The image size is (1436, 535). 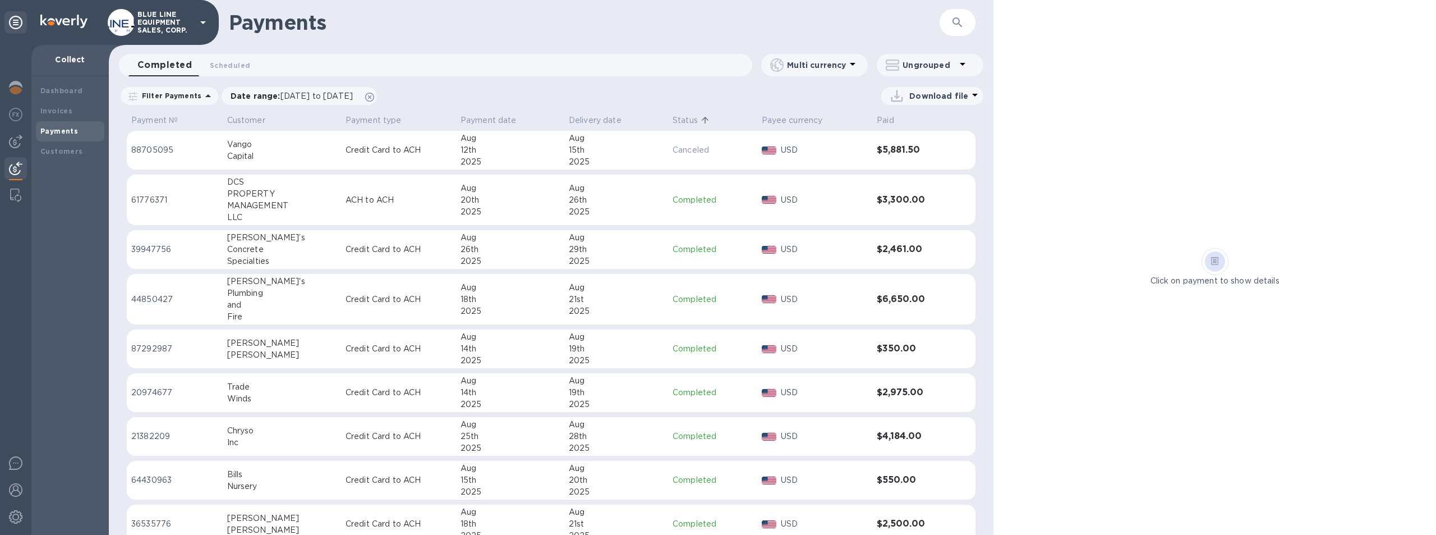 What do you see at coordinates (912, 249) in the screenshot?
I see `h3: $2,461.00` at bounding box center [912, 249].